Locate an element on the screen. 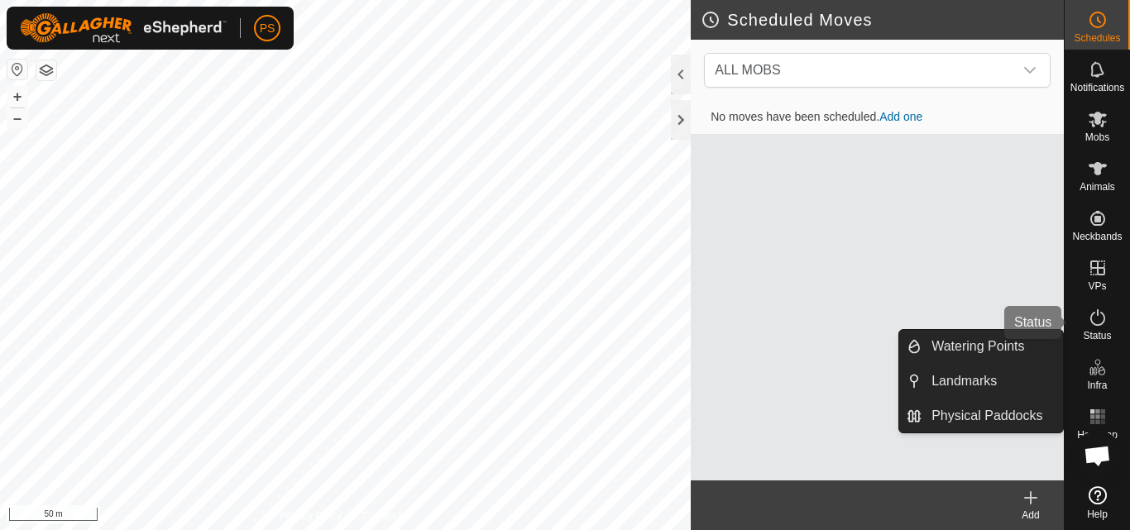 The image size is (1130, 530). span: Notifications is located at coordinates (1097, 88).